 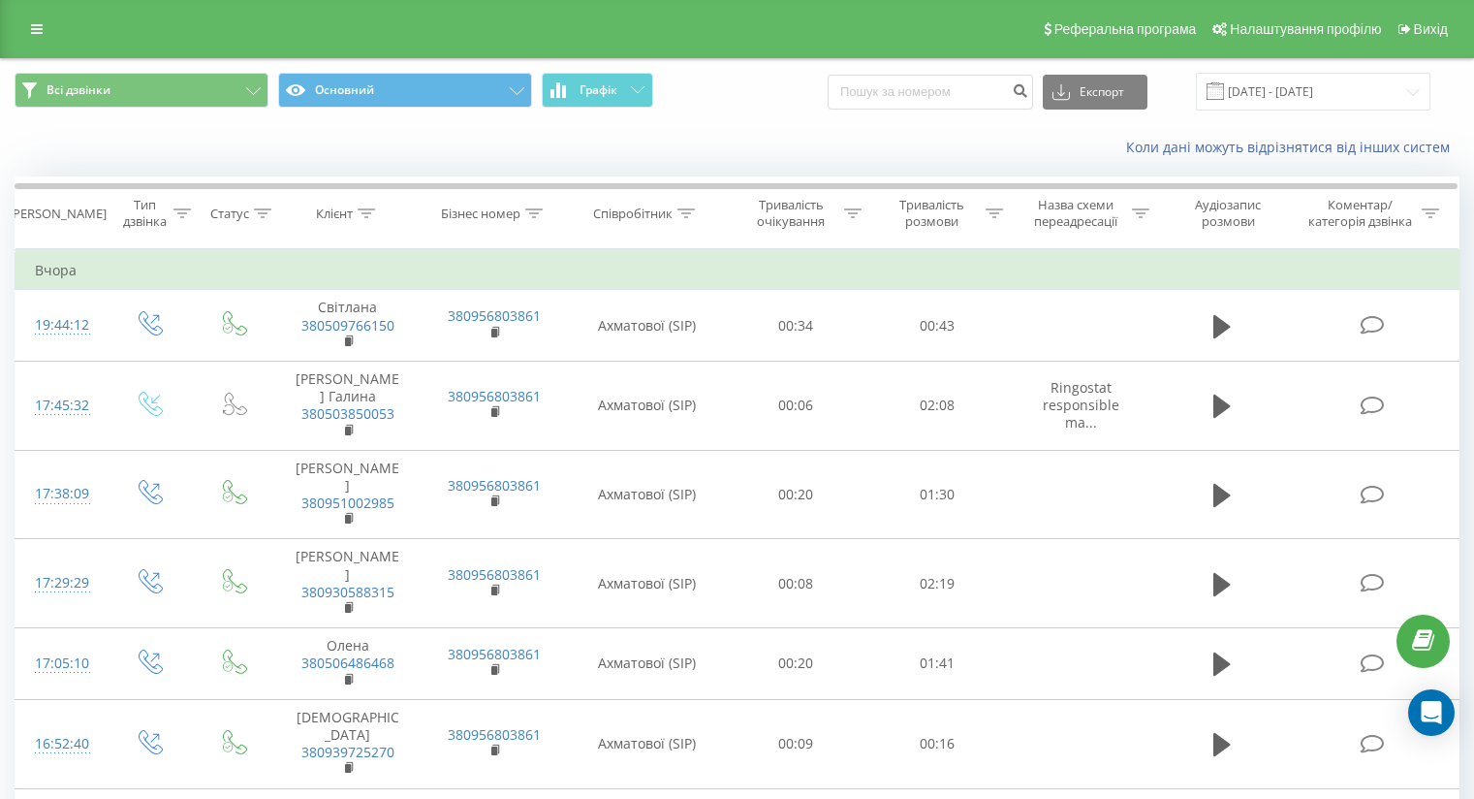 I want to click on div: Коментар/категорія дзвінка, so click(x=1360, y=213).